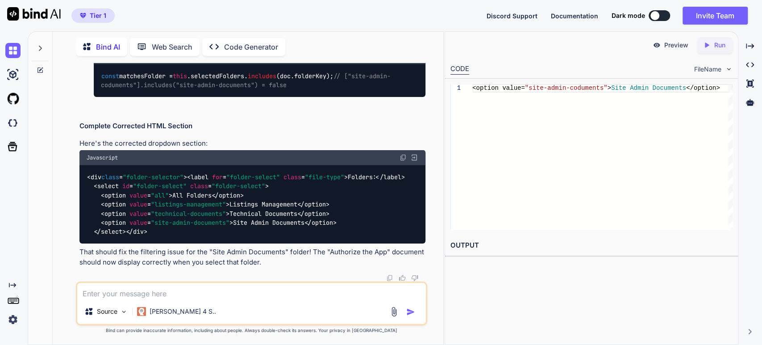  Describe the element at coordinates (253, 143) in the screenshot. I see `p: Here's the corrected dropdown section:` at that location.